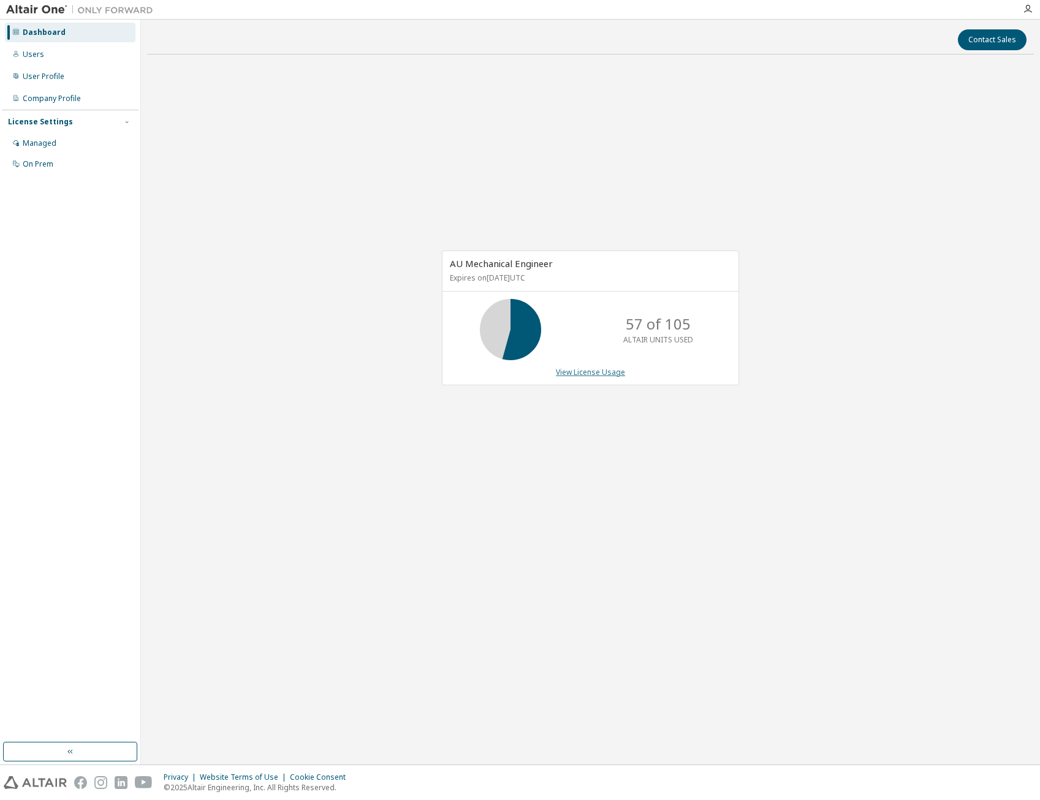 Image resolution: width=1040 pixels, height=800 pixels. Describe the element at coordinates (321, 778) in the screenshot. I see `div: Cookie Consent` at that location.